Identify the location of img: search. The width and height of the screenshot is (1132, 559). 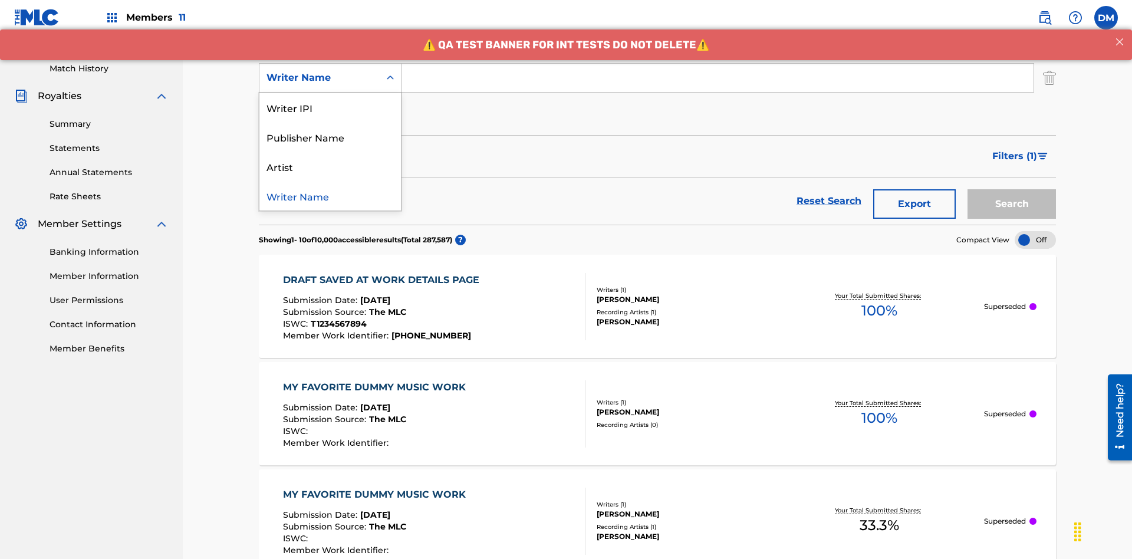
(1045, 18).